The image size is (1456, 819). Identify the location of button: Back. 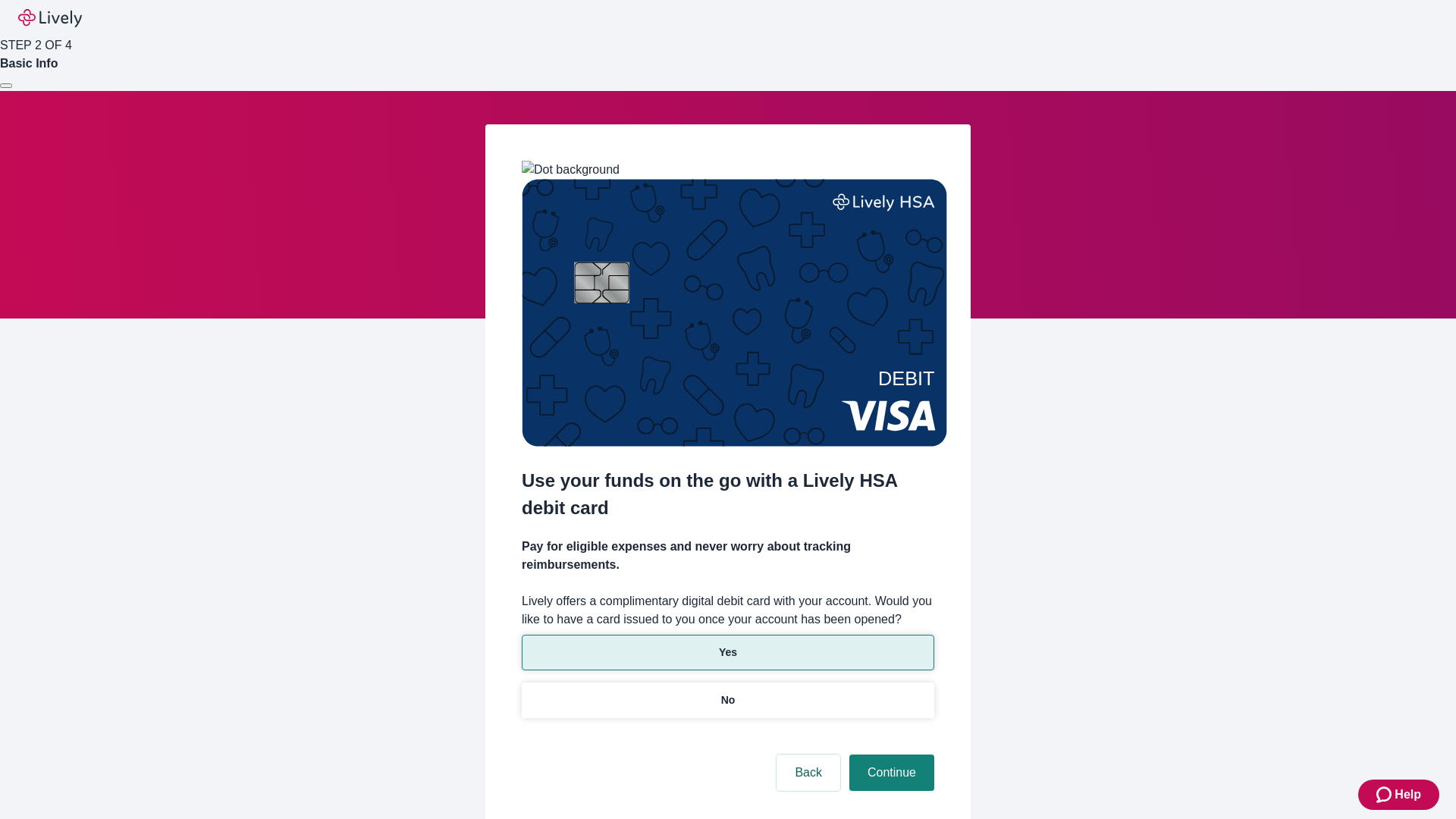
(808, 773).